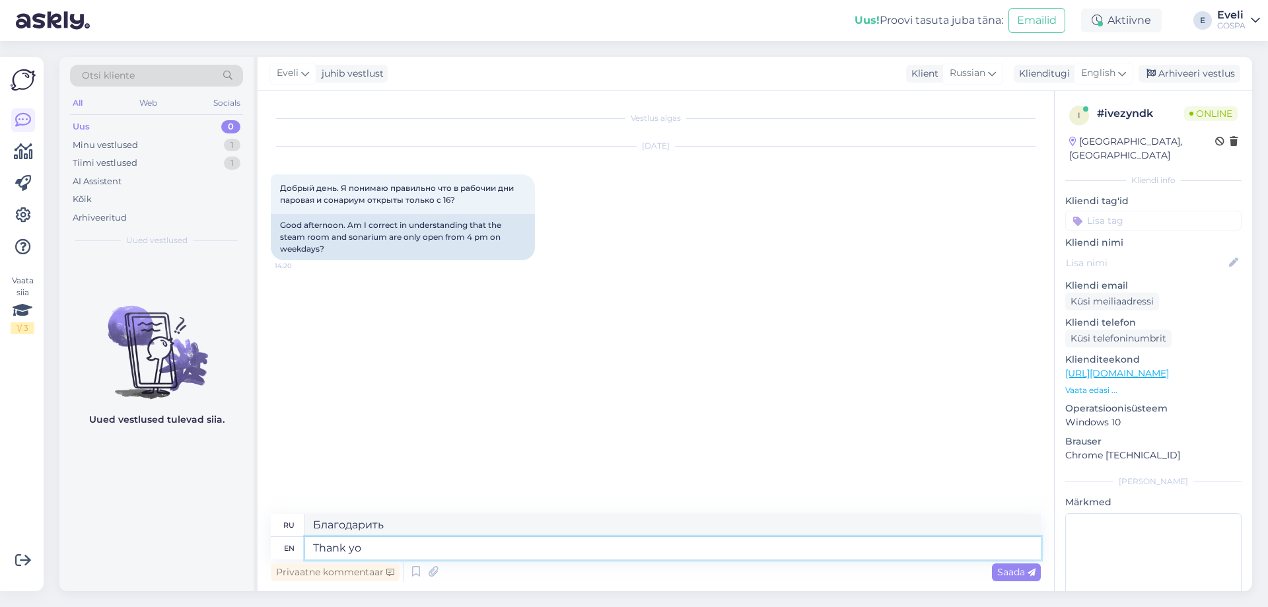  Describe the element at coordinates (968, 73) in the screenshot. I see `span: Russian` at that location.